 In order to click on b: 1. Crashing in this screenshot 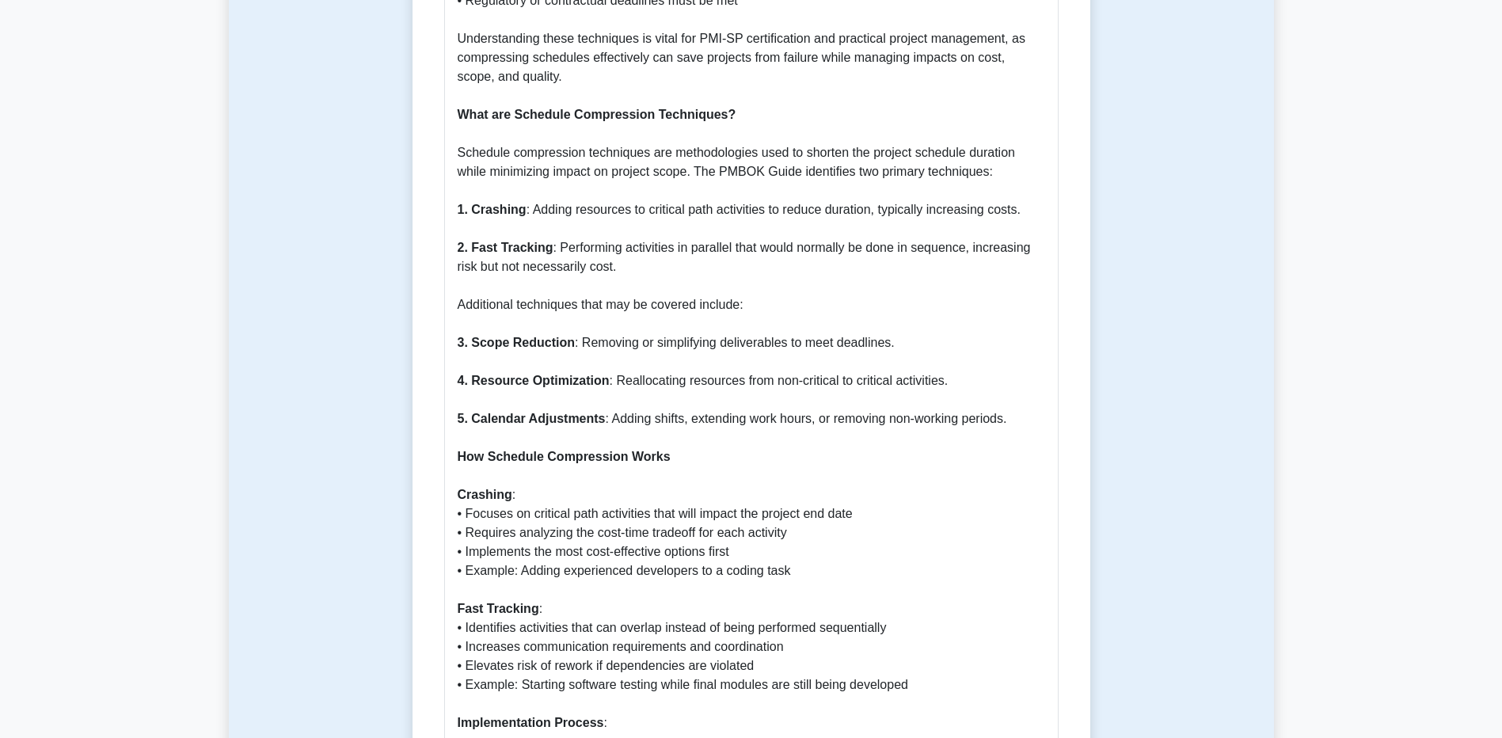, I will do `click(492, 209)`.